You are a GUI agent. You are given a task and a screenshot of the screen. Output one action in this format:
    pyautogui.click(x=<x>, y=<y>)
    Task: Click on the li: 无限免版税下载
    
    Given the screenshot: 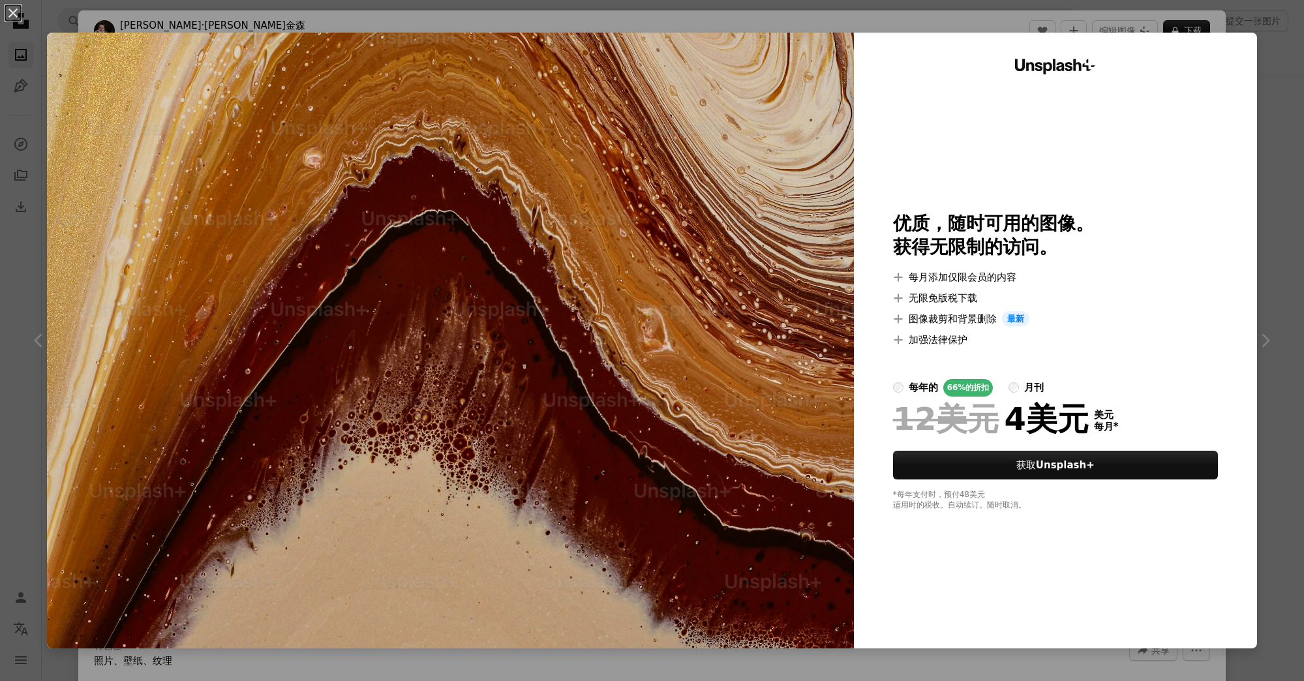 What is the action you would take?
    pyautogui.click(x=1056, y=298)
    